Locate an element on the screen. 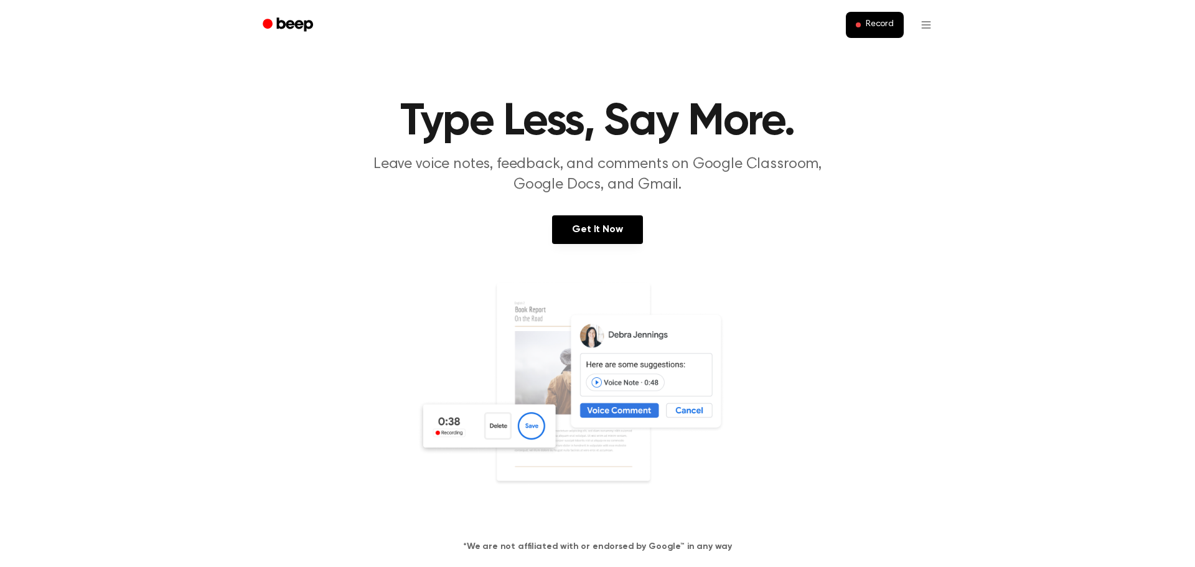 This screenshot has height=567, width=1195. img: Voice Comments on Docs and Recording Widget is located at coordinates (597, 401).